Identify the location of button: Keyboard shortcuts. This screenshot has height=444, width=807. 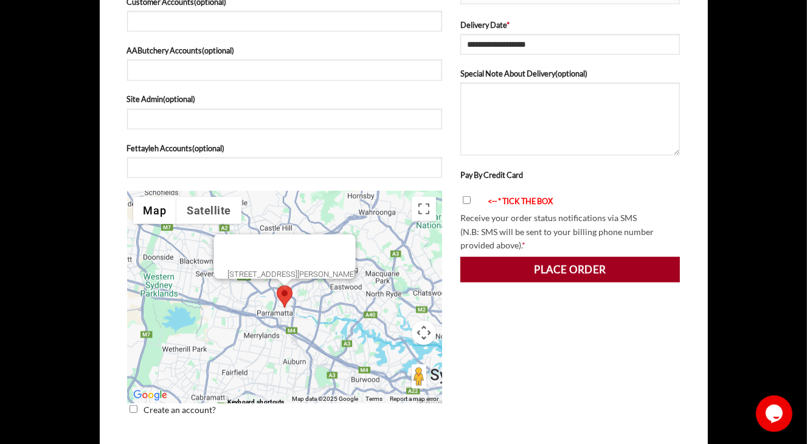
(255, 403).